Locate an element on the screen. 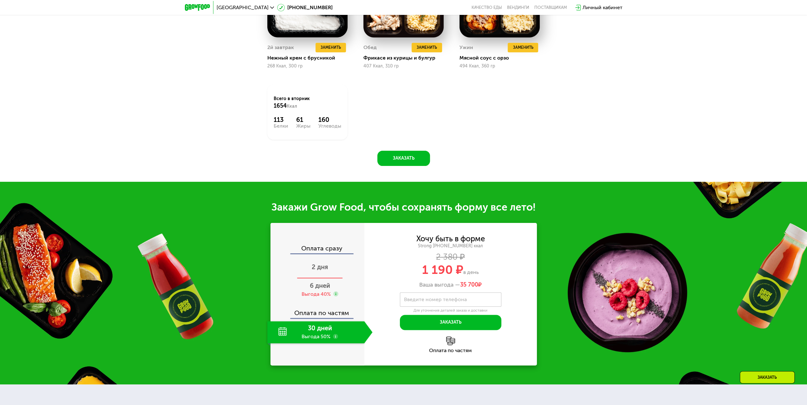 The height and width of the screenshot is (405, 807). div: Выгода 40% is located at coordinates (316, 294).